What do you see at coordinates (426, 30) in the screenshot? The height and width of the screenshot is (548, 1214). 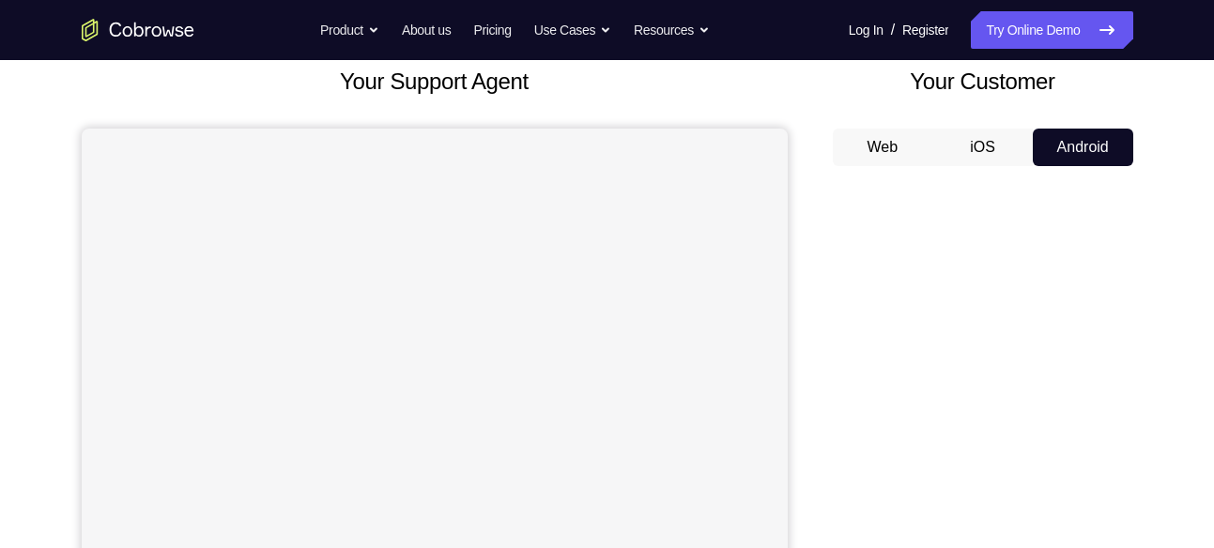 I see `a: About us` at bounding box center [426, 30].